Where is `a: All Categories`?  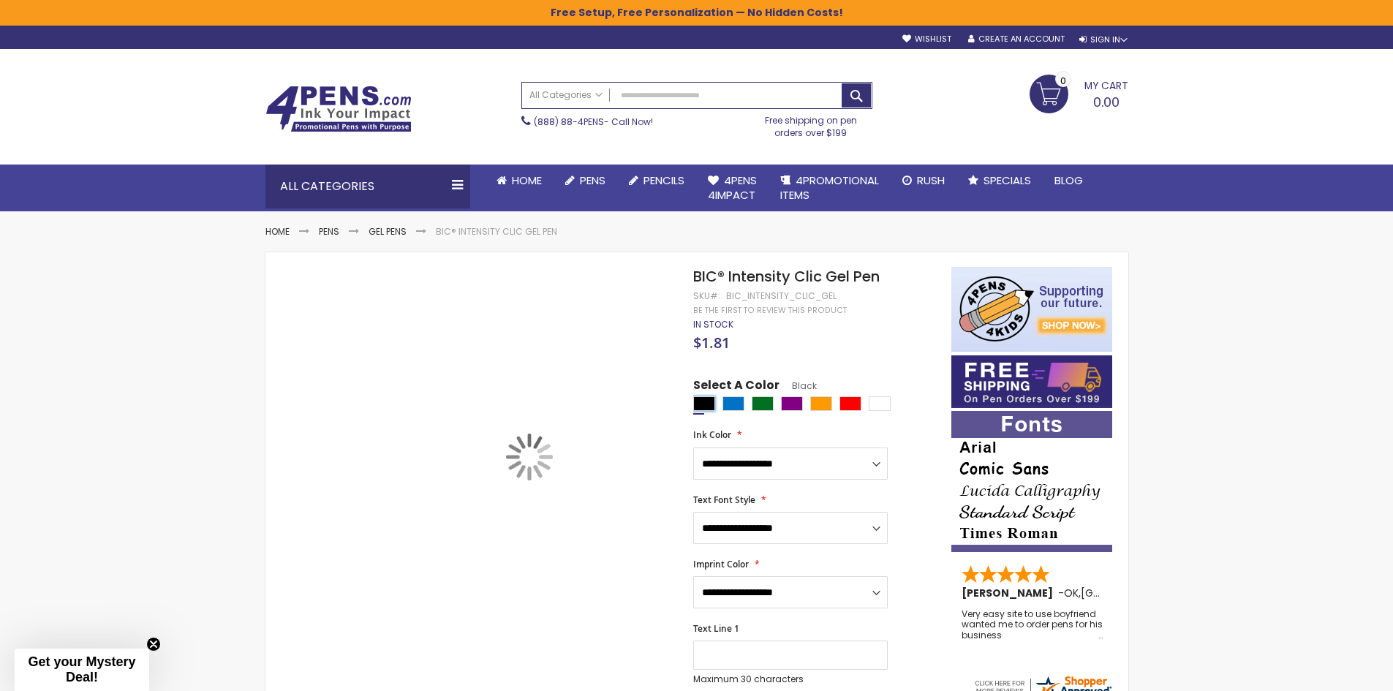
a: All Categories is located at coordinates (566, 94).